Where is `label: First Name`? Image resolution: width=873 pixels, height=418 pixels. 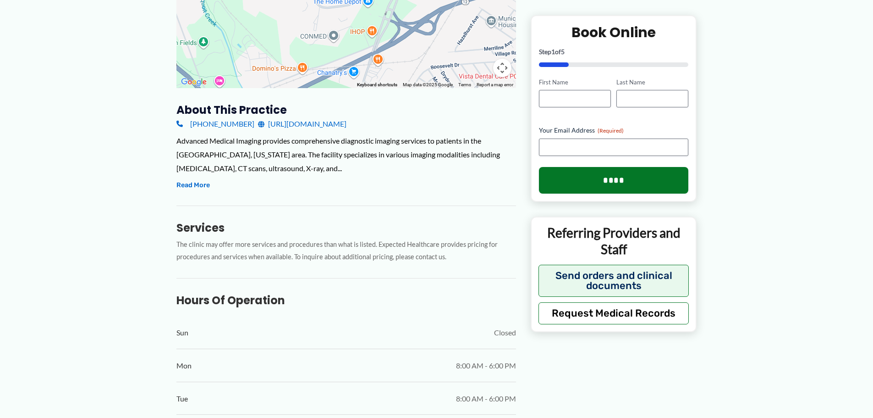
label: First Name is located at coordinates (575, 82).